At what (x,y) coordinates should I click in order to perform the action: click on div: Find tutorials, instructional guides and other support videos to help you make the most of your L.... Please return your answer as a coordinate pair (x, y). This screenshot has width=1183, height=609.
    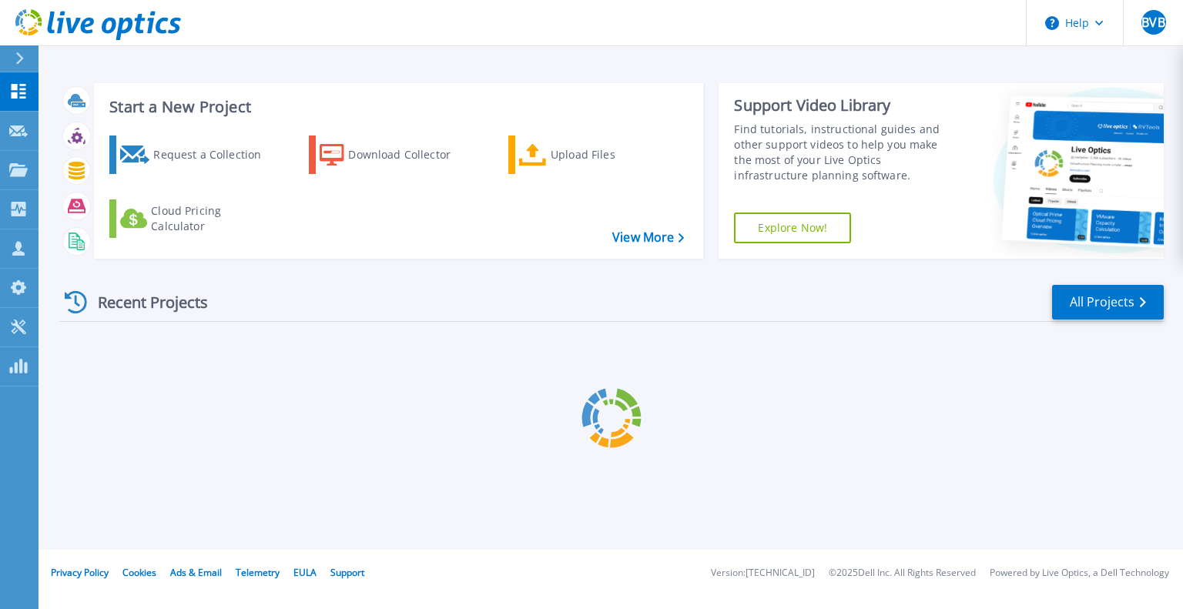
    Looking at the image, I should click on (846, 153).